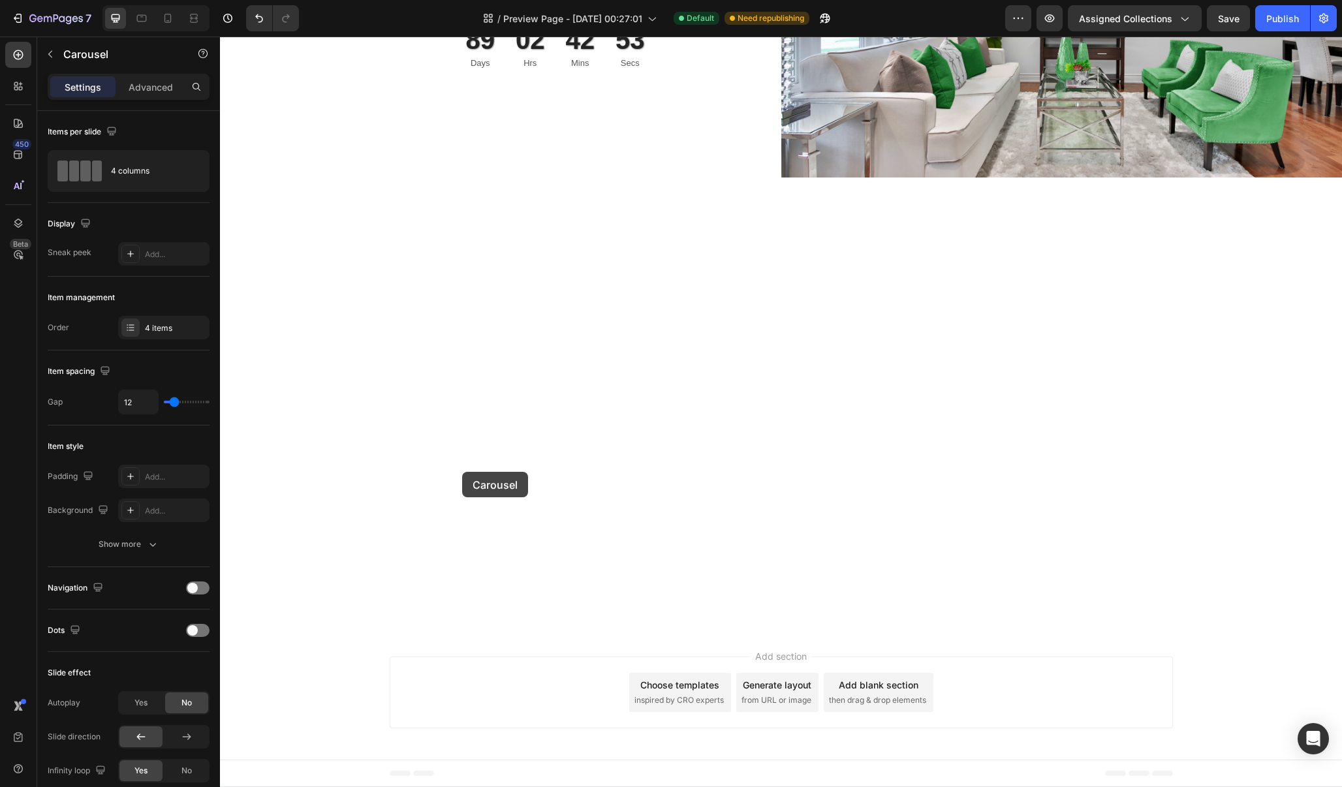 The width and height of the screenshot is (1342, 787). What do you see at coordinates (556, 664) in the screenshot?
I see `span: from URL or image` at bounding box center [556, 664].